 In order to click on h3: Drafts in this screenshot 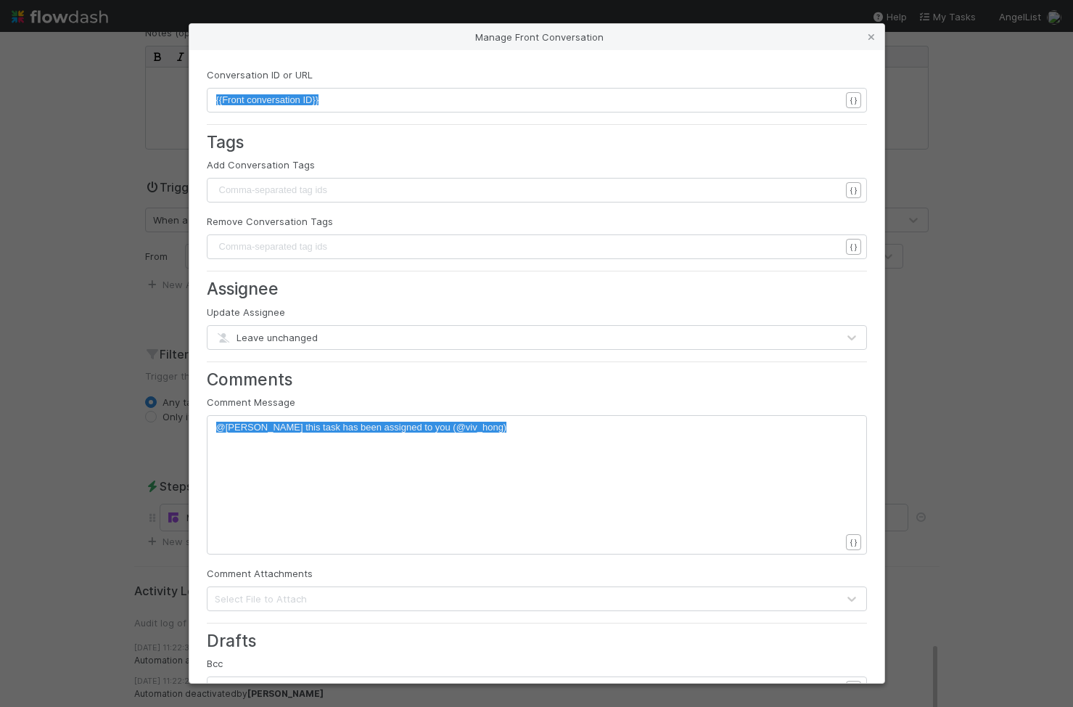, I will do `click(537, 640)`.